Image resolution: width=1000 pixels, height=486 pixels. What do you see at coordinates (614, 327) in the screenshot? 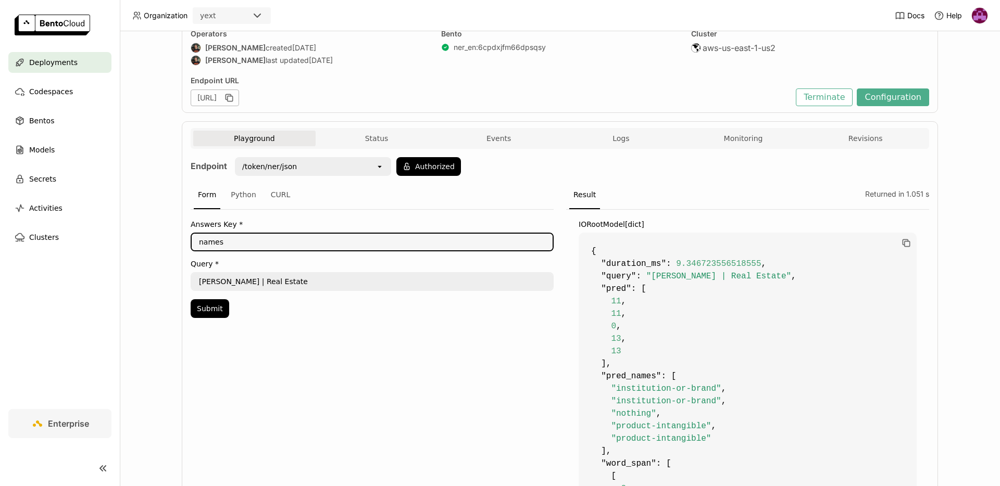
I see `span: 0` at bounding box center [614, 327].